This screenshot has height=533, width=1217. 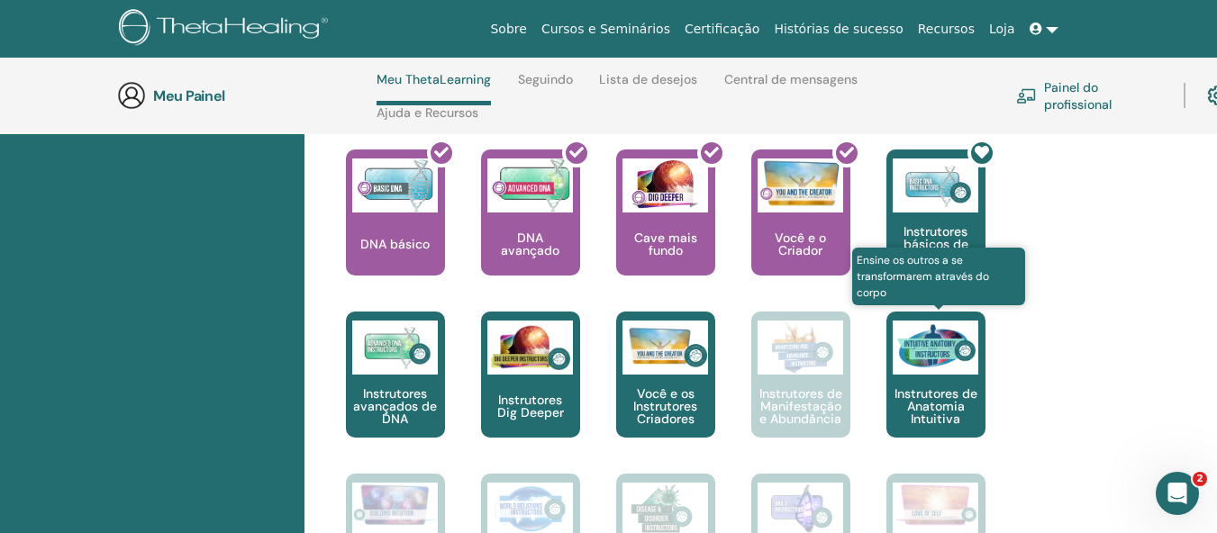 What do you see at coordinates (531, 231) in the screenshot?
I see `a: DNA avançado DNA avançado` at bounding box center [531, 231].